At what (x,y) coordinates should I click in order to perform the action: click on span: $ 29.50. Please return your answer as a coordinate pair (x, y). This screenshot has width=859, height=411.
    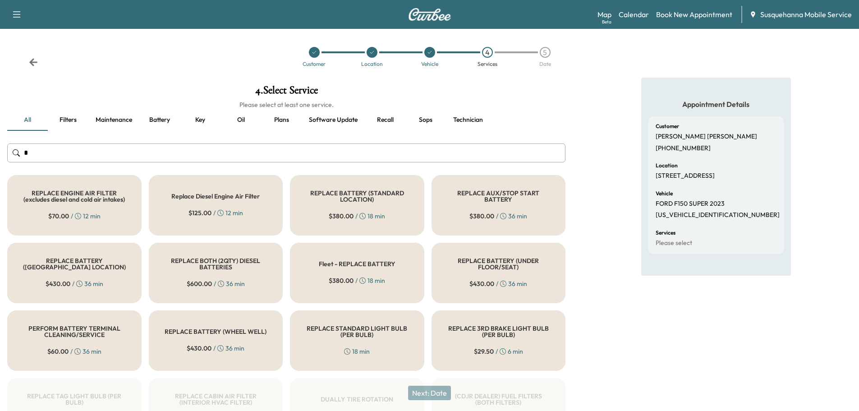
    Looking at the image, I should click on (484, 351).